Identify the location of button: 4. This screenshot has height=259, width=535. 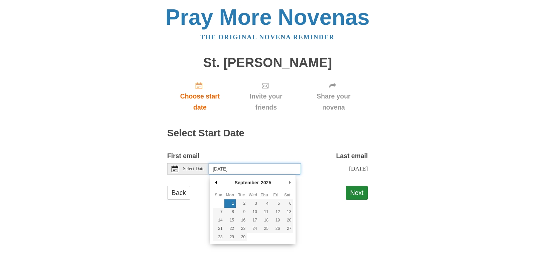
(265, 203).